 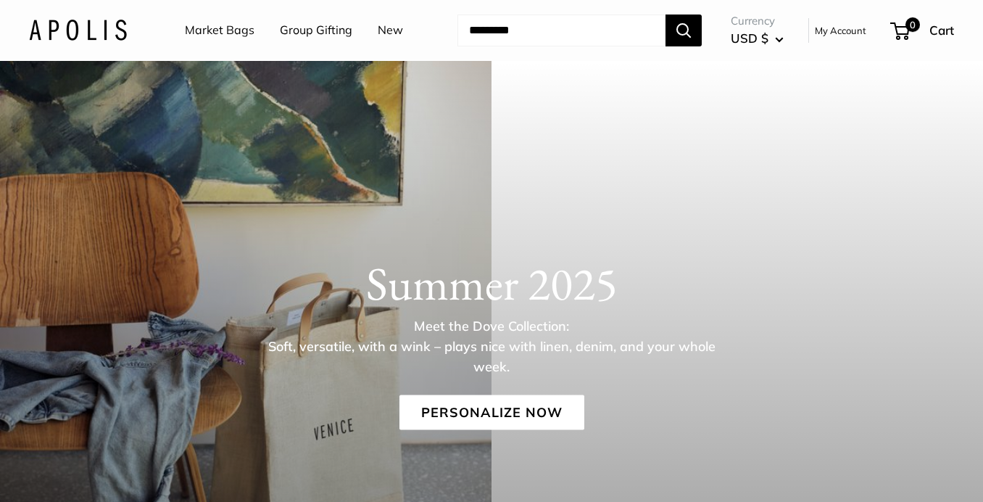 What do you see at coordinates (316, 30) in the screenshot?
I see `a: Group Gifting` at bounding box center [316, 30].